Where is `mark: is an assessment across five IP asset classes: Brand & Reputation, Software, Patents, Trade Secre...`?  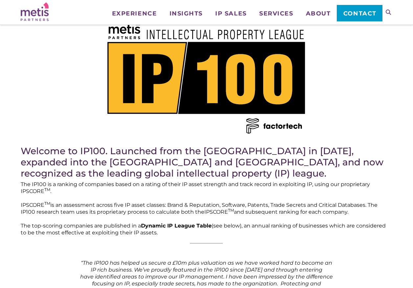
mark: is an assessment across five IP asset classes: Brand & Reputation, Software, Patents, Trade Secre... is located at coordinates (199, 208).